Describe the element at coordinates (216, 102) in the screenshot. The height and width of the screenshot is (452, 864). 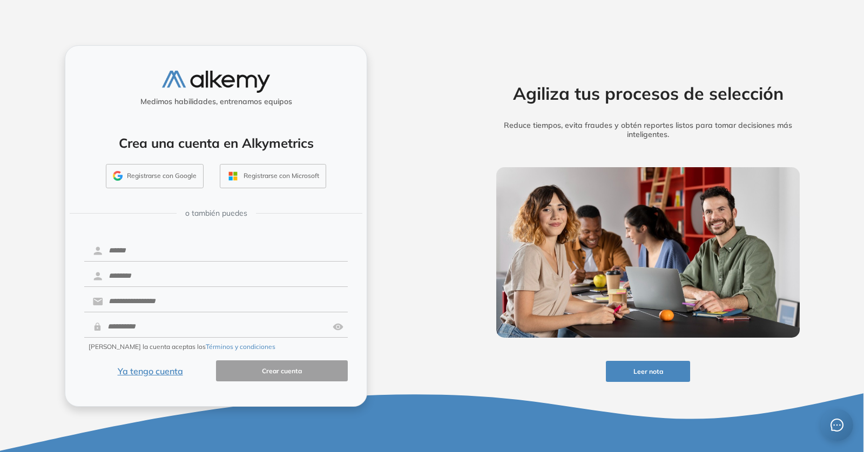
I see `h5: Medimos habilidades, entrenamos equipos` at that location.